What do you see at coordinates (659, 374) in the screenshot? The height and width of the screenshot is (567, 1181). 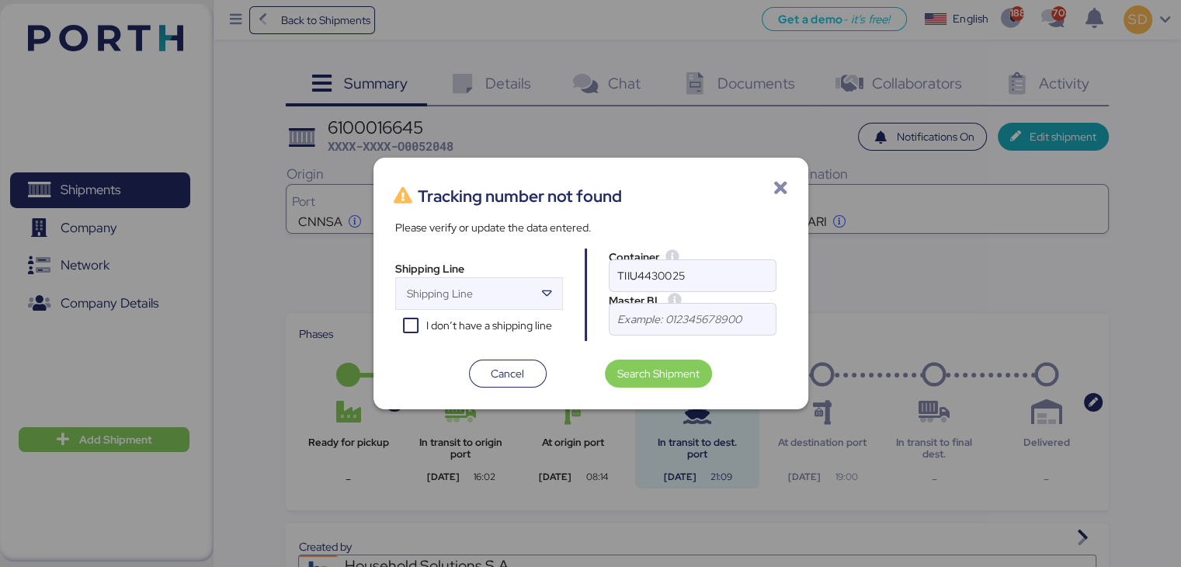 I see `button: Search Shipment` at bounding box center [659, 374].